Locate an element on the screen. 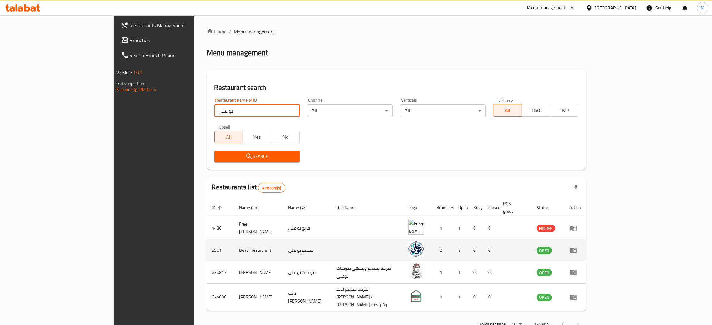  button: TGO is located at coordinates (536, 111).